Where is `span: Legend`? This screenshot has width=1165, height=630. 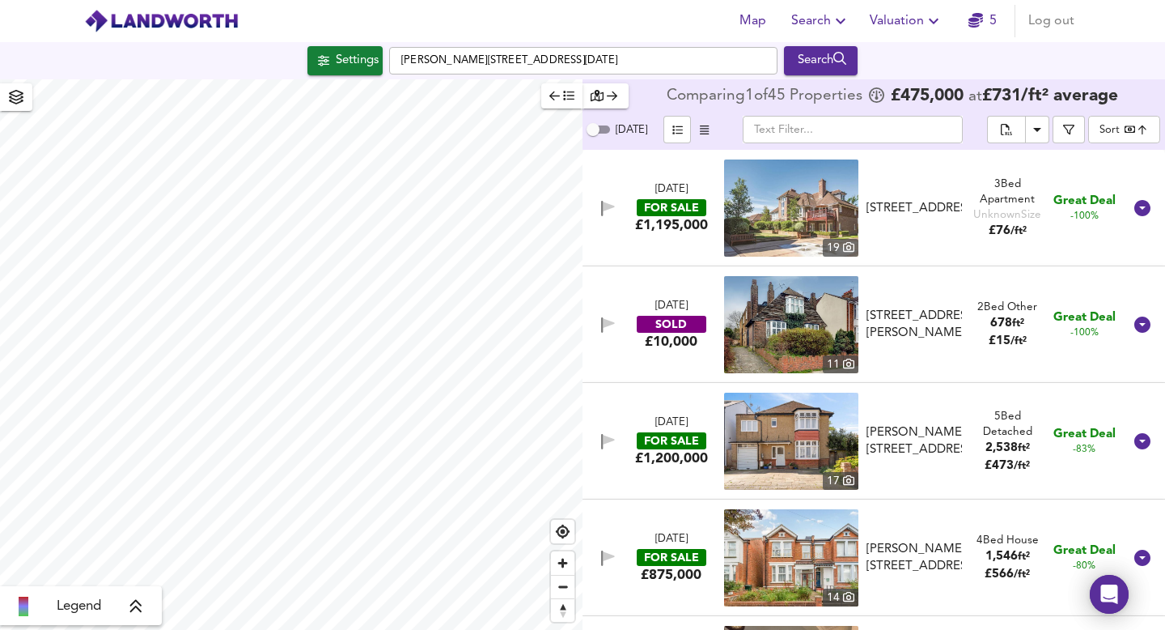 span: Legend is located at coordinates (79, 606).